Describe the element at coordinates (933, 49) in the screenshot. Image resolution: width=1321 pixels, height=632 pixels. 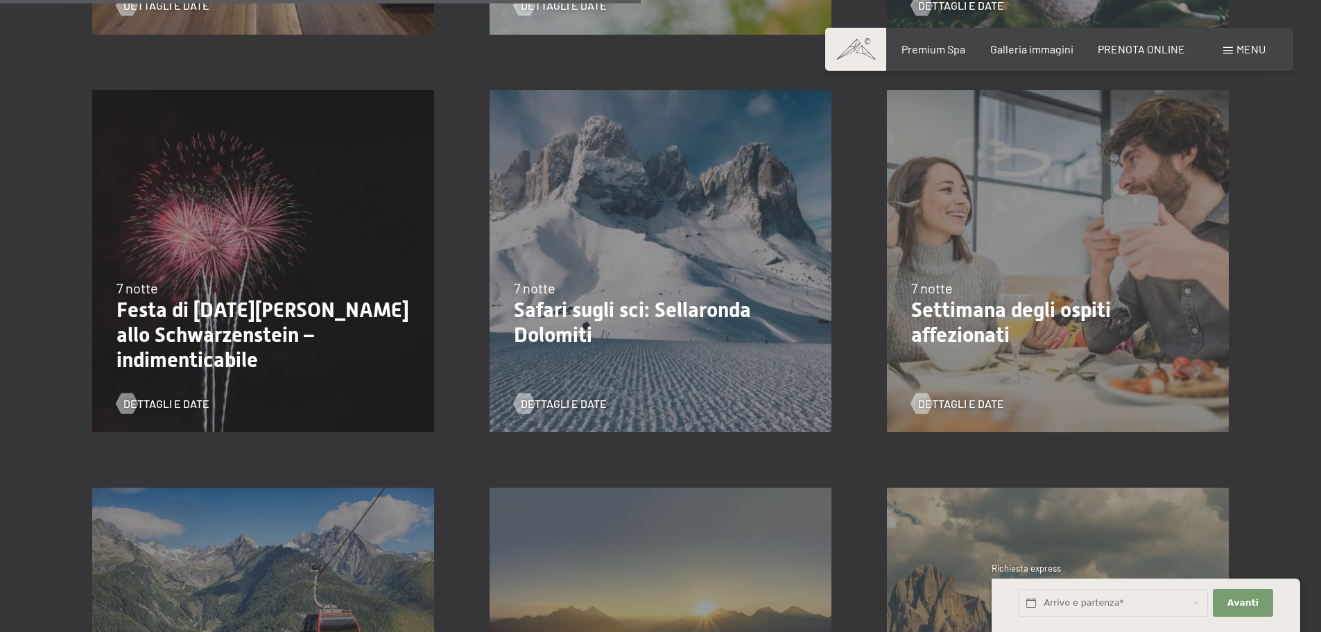
I see `a: Premium Spa` at that location.